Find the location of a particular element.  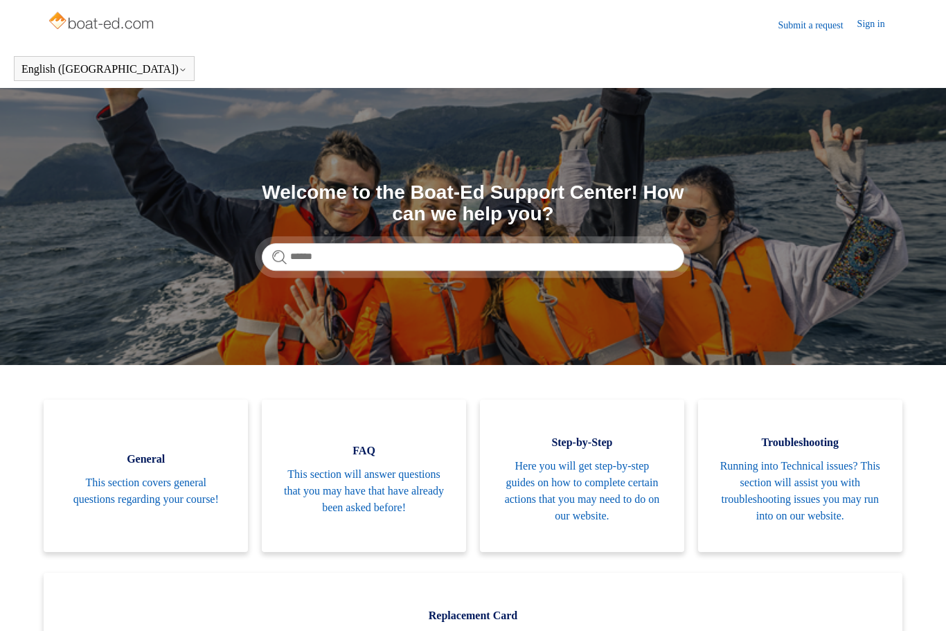

span: Step-by-Step is located at coordinates (582, 443).